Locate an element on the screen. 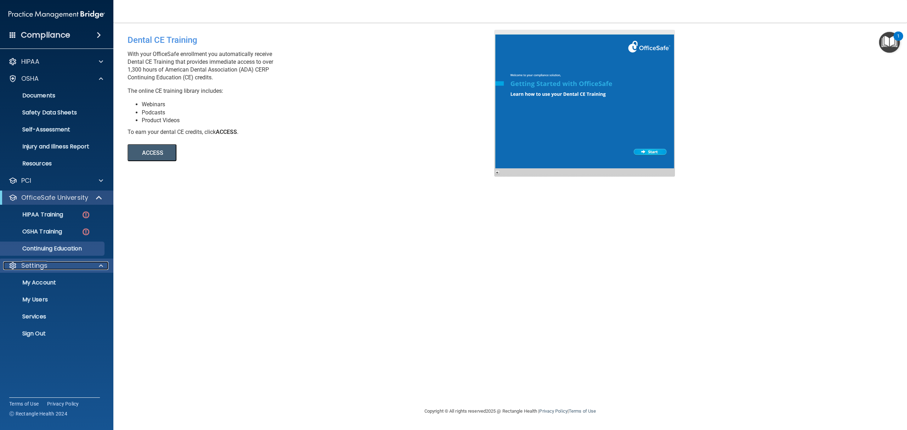 The image size is (907, 430). p: Services is located at coordinates (53, 317).